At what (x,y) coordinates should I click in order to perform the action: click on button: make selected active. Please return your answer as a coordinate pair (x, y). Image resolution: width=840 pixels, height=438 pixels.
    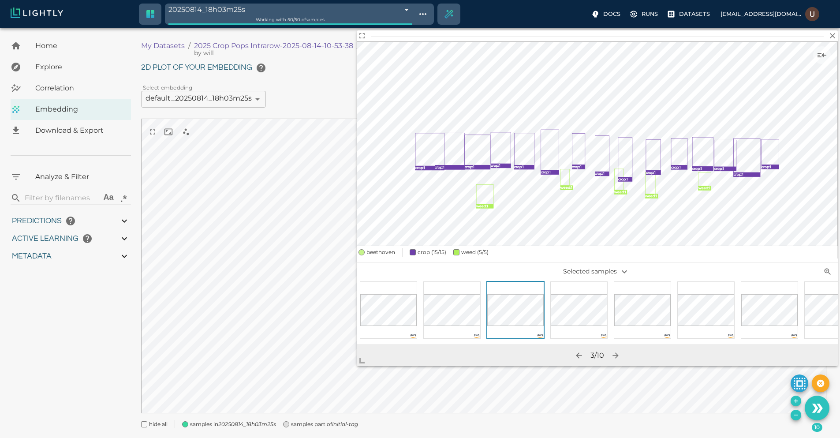
    Looking at the image, I should click on (800, 383).